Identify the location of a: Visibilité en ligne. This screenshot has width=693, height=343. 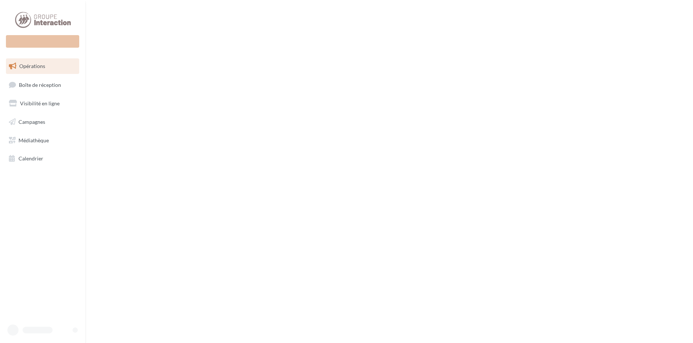
(43, 104).